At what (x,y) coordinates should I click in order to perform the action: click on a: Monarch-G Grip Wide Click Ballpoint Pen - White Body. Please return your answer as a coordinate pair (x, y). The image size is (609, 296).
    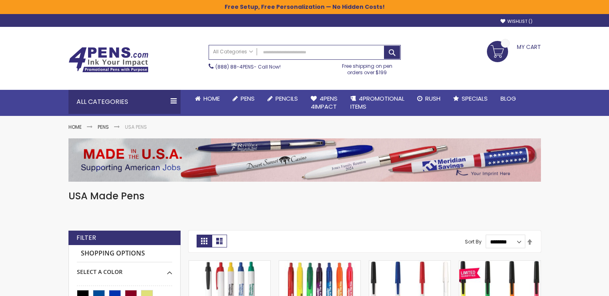
    Looking at the image, I should click on (229, 263).